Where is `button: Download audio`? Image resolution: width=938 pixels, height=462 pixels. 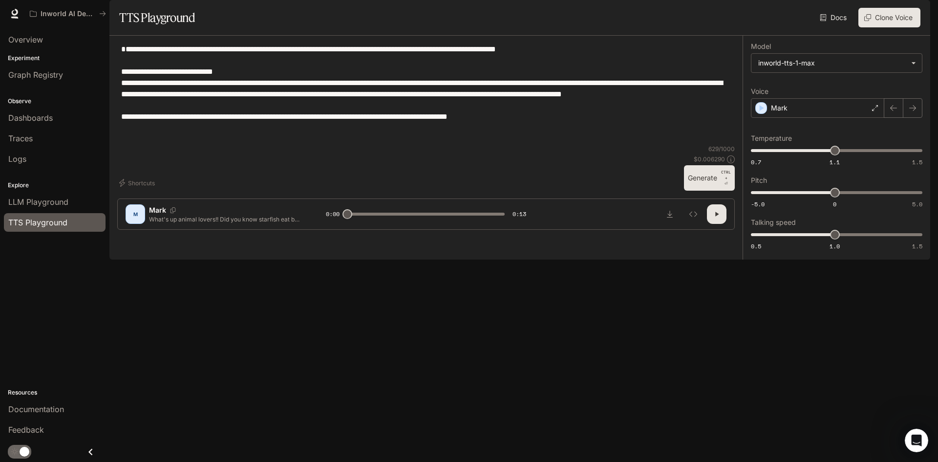 button: Download audio is located at coordinates (670, 214).